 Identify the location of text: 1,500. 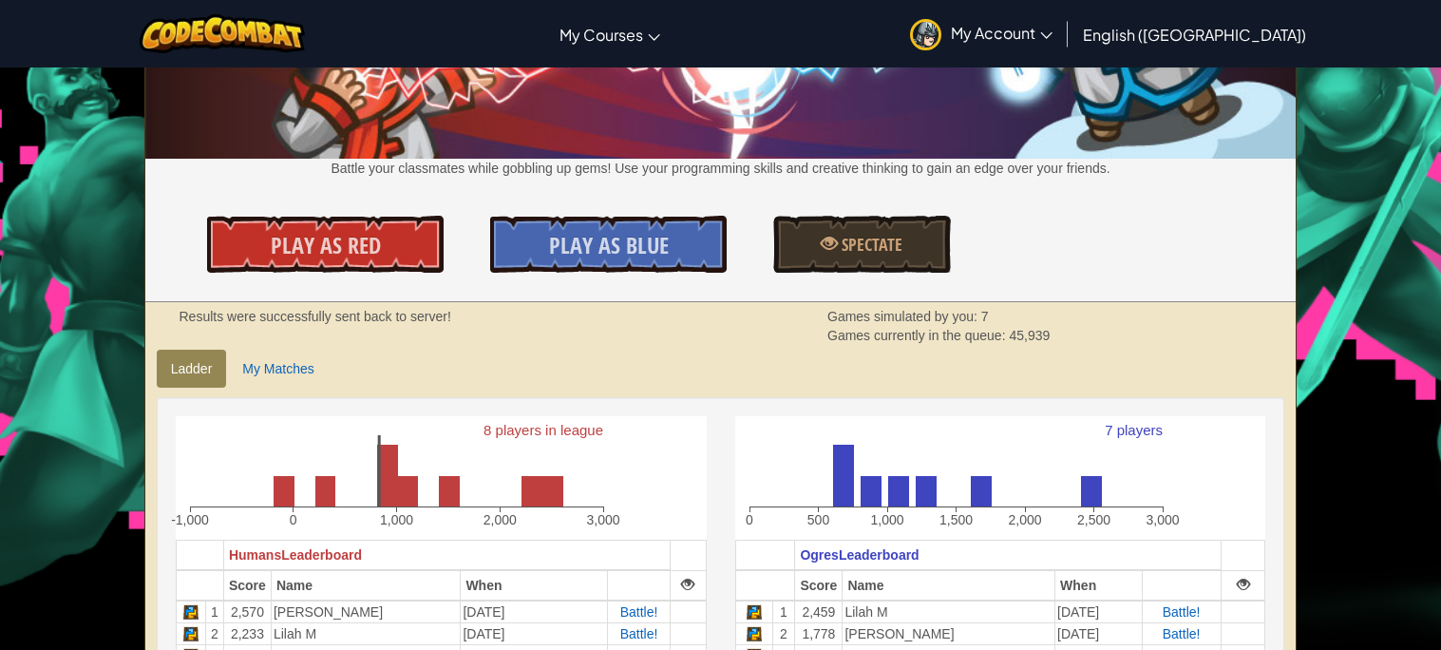
(954, 519).